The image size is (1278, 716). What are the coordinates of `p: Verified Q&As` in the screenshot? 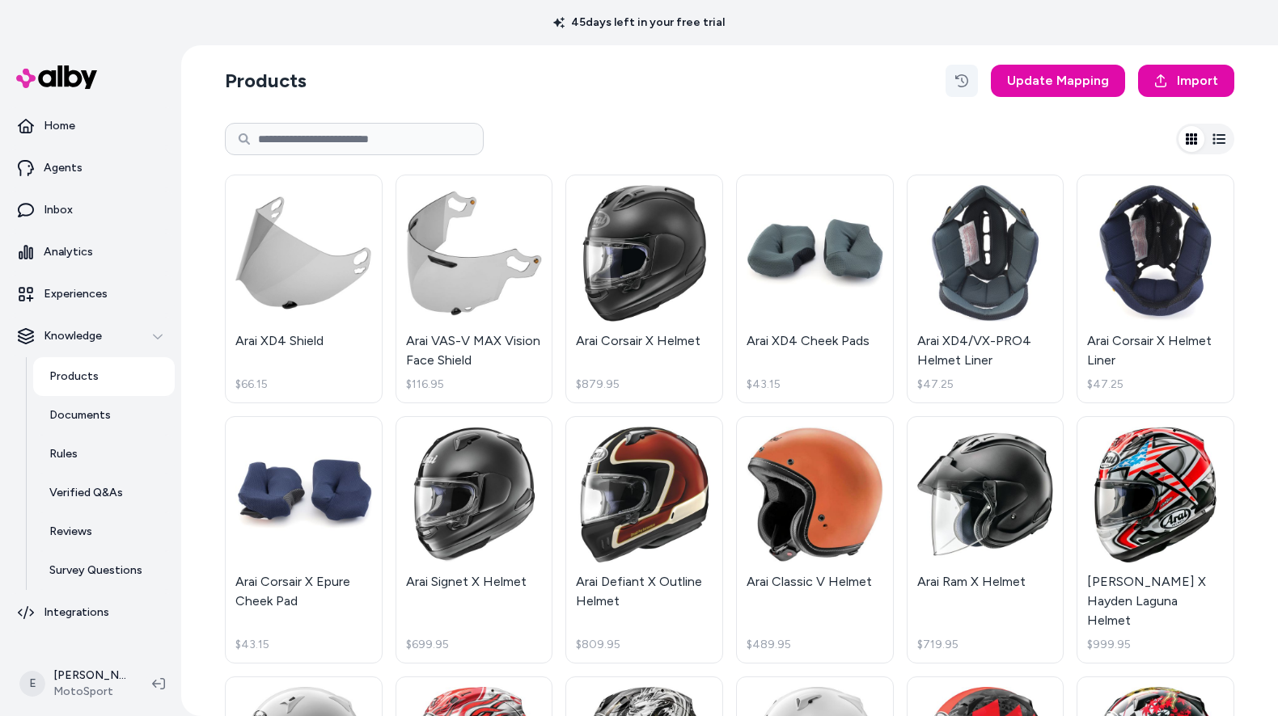 It's located at (86, 493).